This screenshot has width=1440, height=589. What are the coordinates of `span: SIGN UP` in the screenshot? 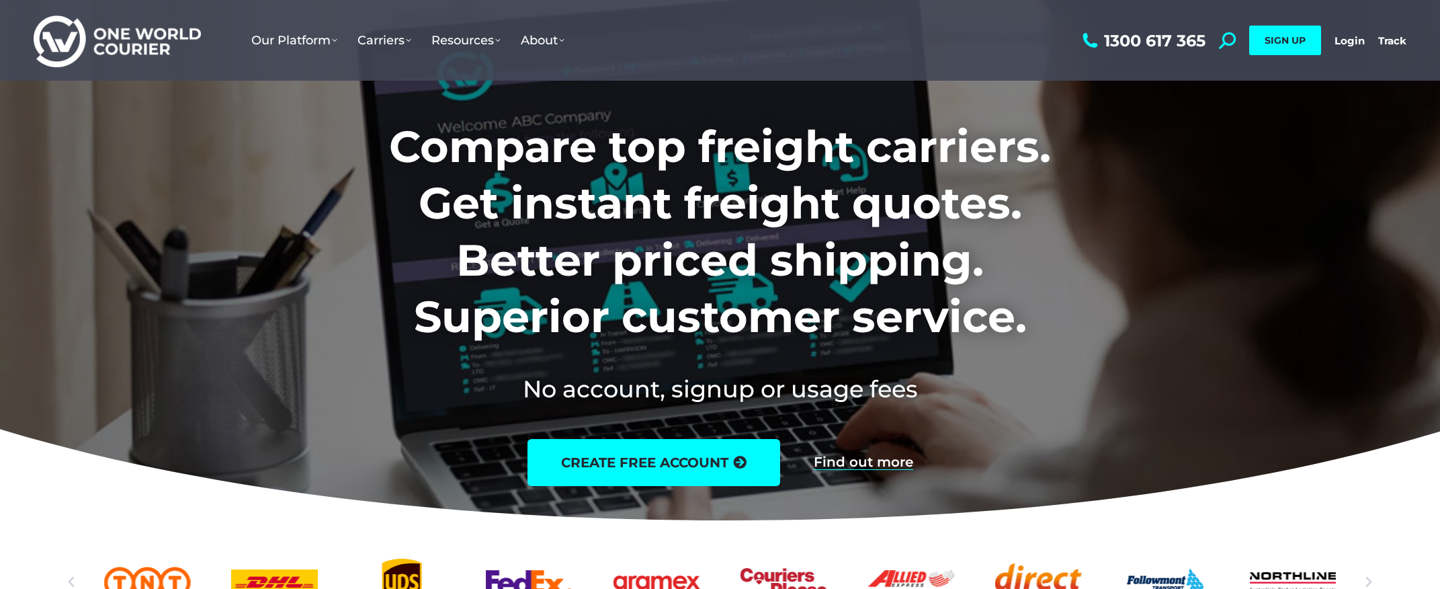 It's located at (1285, 40).